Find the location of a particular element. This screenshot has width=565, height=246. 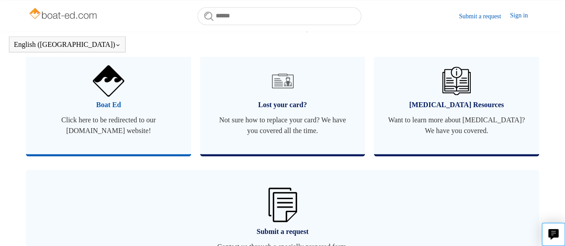

a: Submit a request is located at coordinates (485, 16).